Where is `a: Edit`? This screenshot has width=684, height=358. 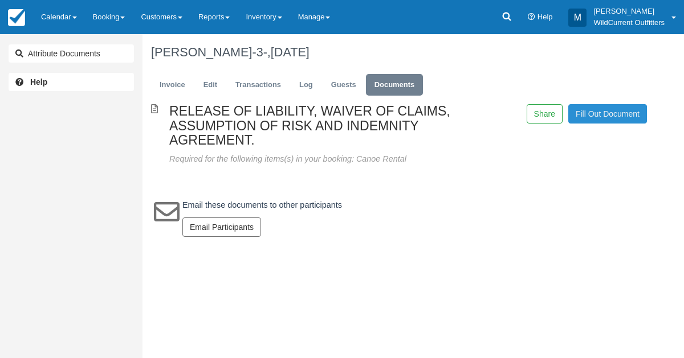 a: Edit is located at coordinates (210, 85).